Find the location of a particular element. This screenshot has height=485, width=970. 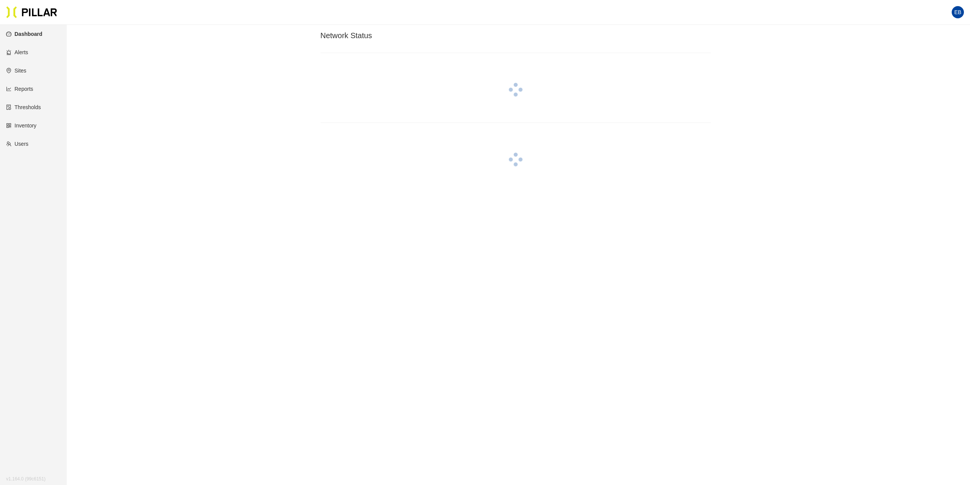

a: line-chartReports is located at coordinates (19, 89).